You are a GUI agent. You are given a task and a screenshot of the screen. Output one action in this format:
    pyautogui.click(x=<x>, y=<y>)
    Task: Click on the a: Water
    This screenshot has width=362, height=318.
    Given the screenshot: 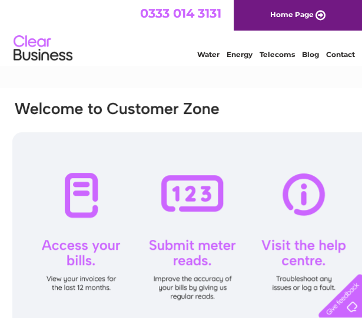 What is the action you would take?
    pyautogui.click(x=208, y=54)
    